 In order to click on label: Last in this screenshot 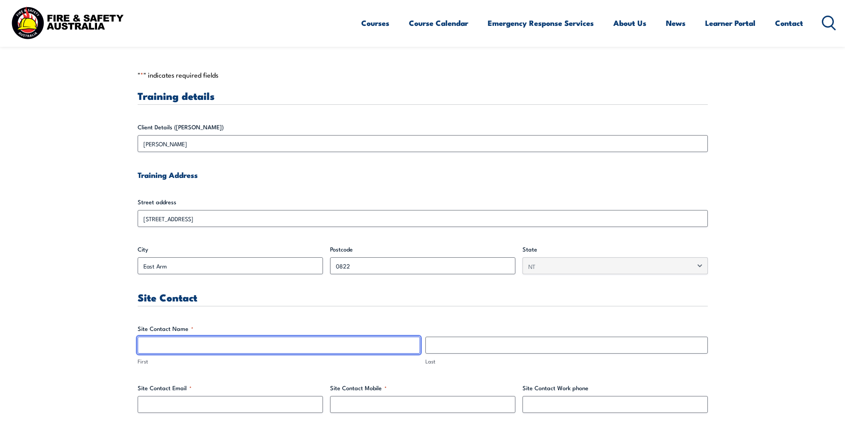, I will do `click(567, 361)`.